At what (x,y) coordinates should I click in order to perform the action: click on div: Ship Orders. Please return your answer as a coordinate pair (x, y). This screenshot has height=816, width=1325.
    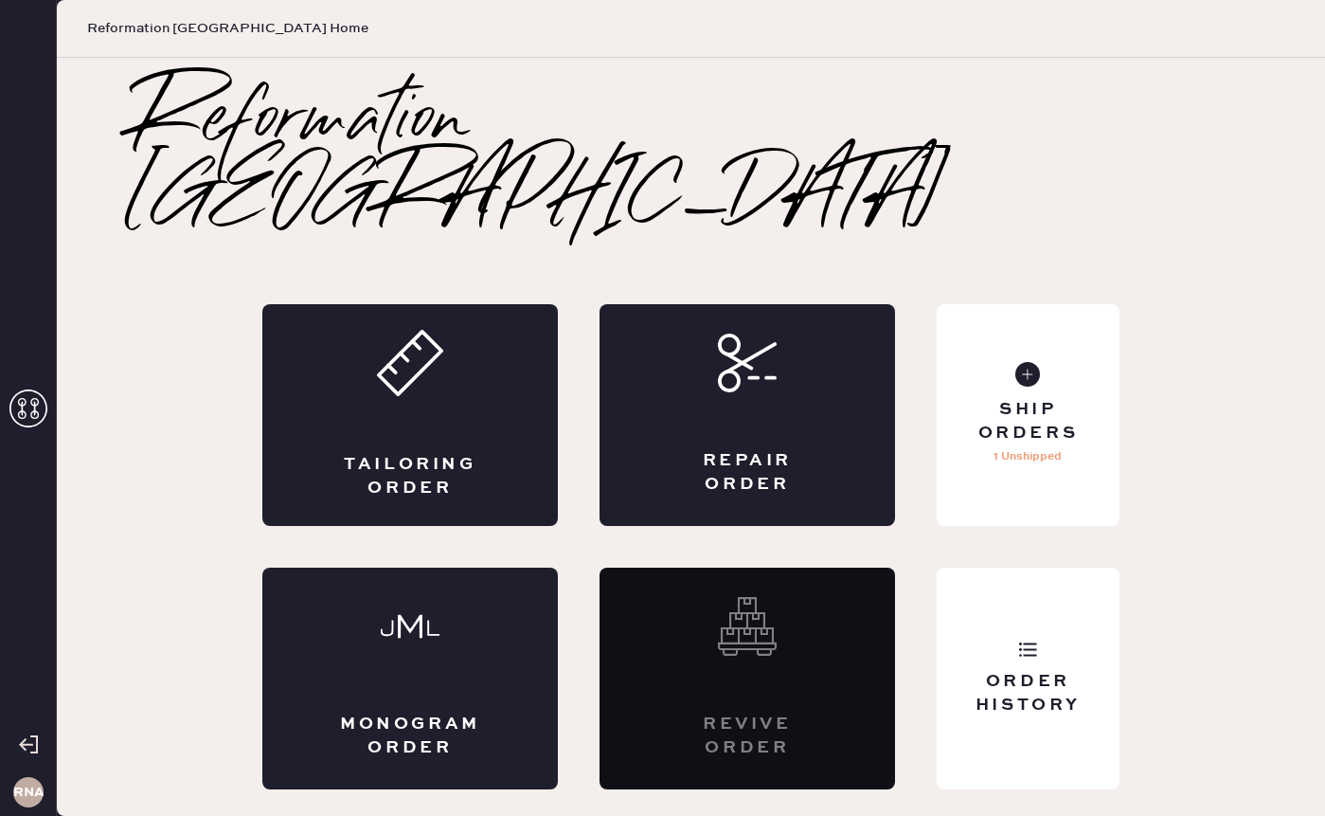
    Looking at the image, I should click on (1028, 422).